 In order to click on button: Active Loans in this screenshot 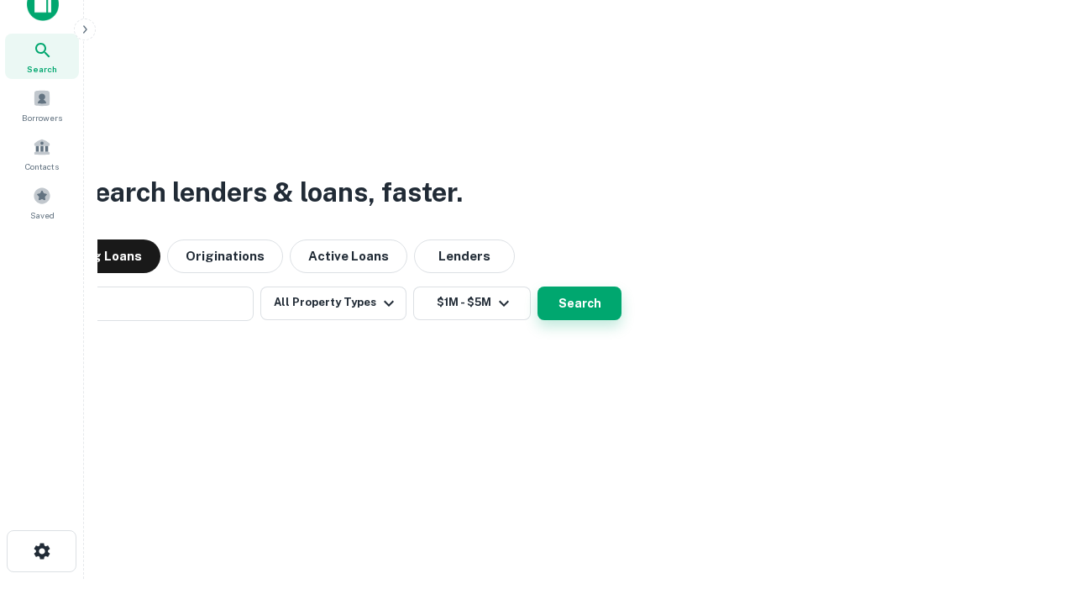, I will do `click(349, 256)`.